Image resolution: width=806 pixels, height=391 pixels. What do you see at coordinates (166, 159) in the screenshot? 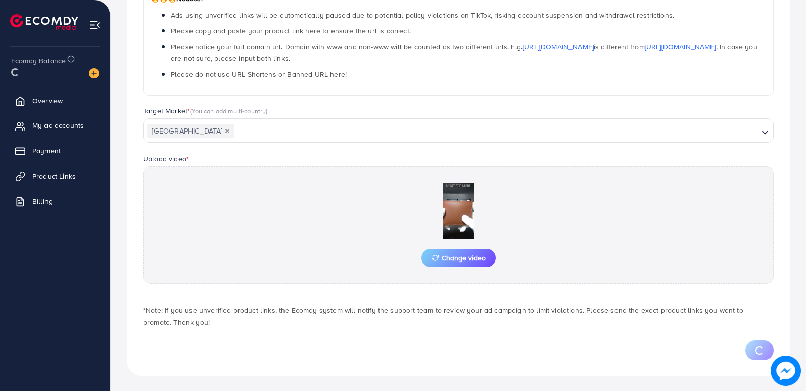
I see `label: Upload video` at bounding box center [166, 159].